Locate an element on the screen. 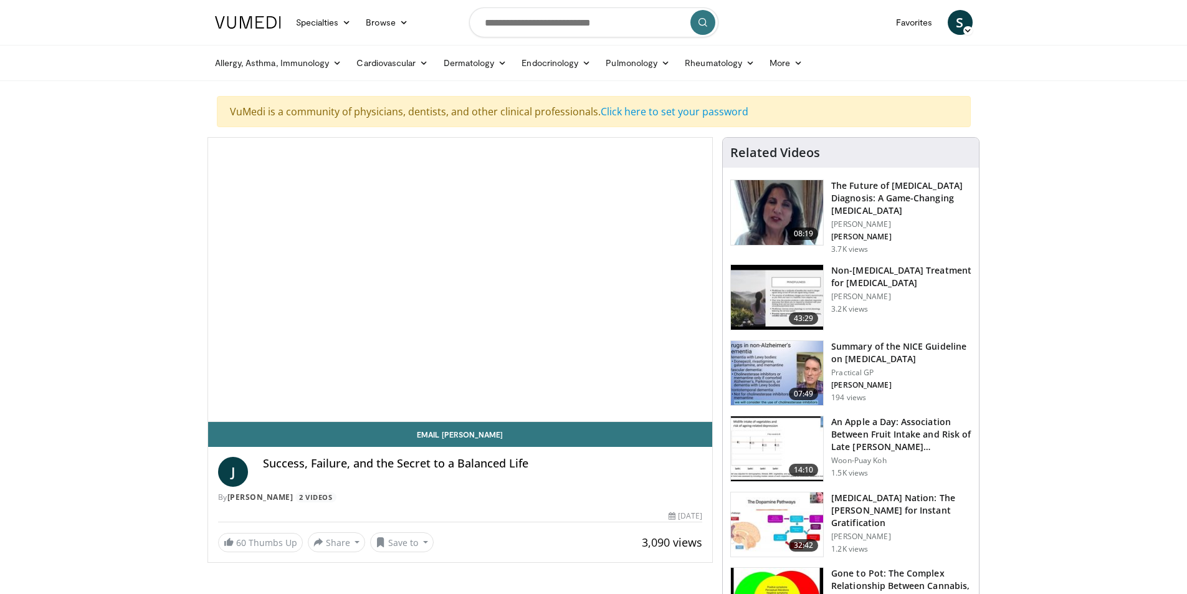 The height and width of the screenshot is (594, 1187). h4: Related Videos is located at coordinates (775, 153).